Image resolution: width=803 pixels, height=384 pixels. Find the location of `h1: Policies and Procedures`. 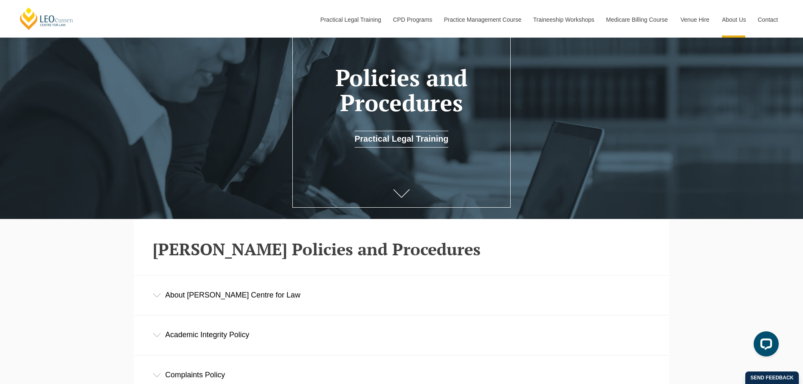

h1: Policies and Procedures is located at coordinates (401, 90).